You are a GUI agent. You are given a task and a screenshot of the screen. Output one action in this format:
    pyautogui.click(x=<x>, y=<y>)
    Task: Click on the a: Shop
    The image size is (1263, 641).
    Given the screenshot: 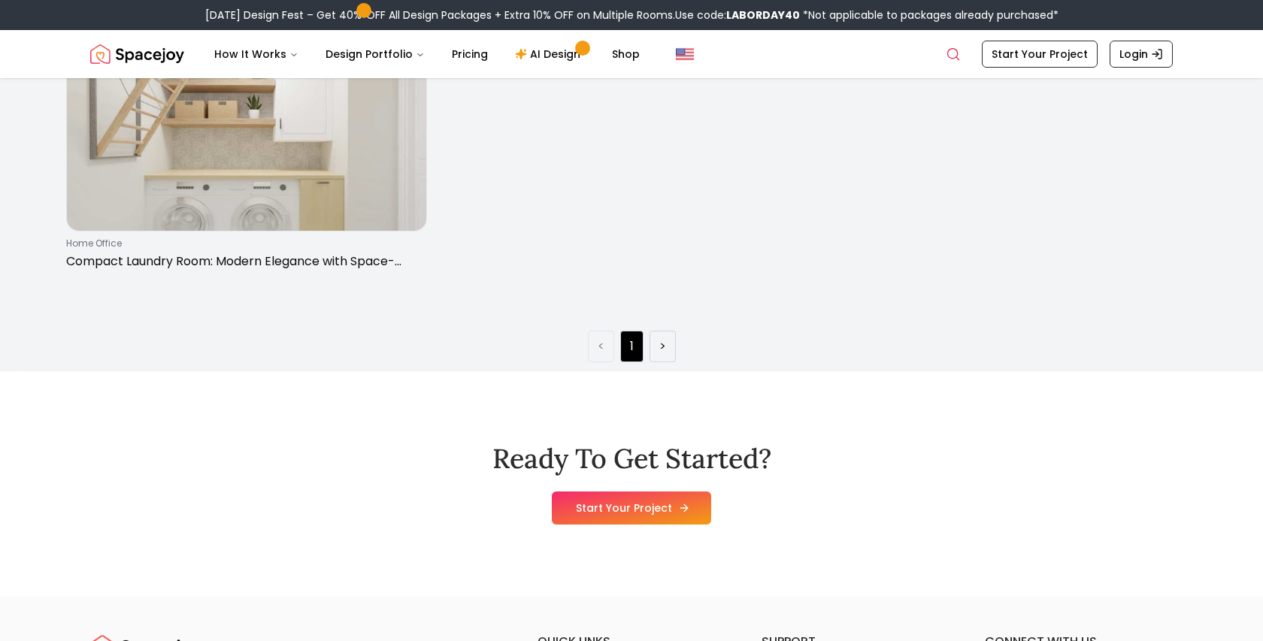 What is the action you would take?
    pyautogui.click(x=626, y=54)
    